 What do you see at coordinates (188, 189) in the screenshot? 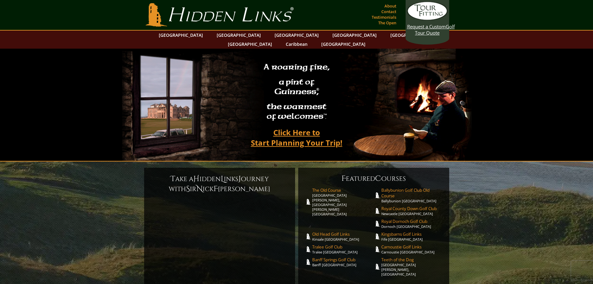
I see `span: S` at bounding box center [188, 189].